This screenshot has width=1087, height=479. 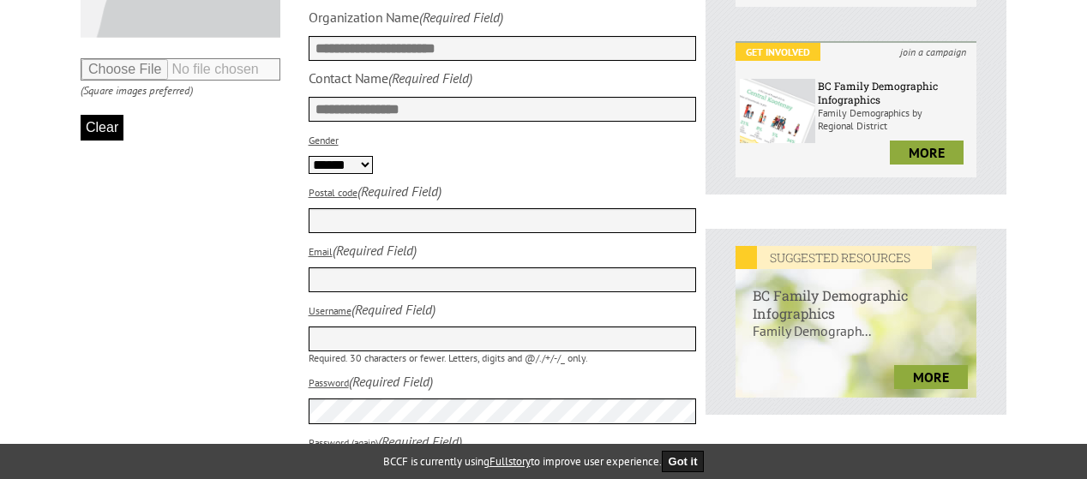 What do you see at coordinates (136, 90) in the screenshot?
I see `i: (Square images preferred)` at bounding box center [136, 90].